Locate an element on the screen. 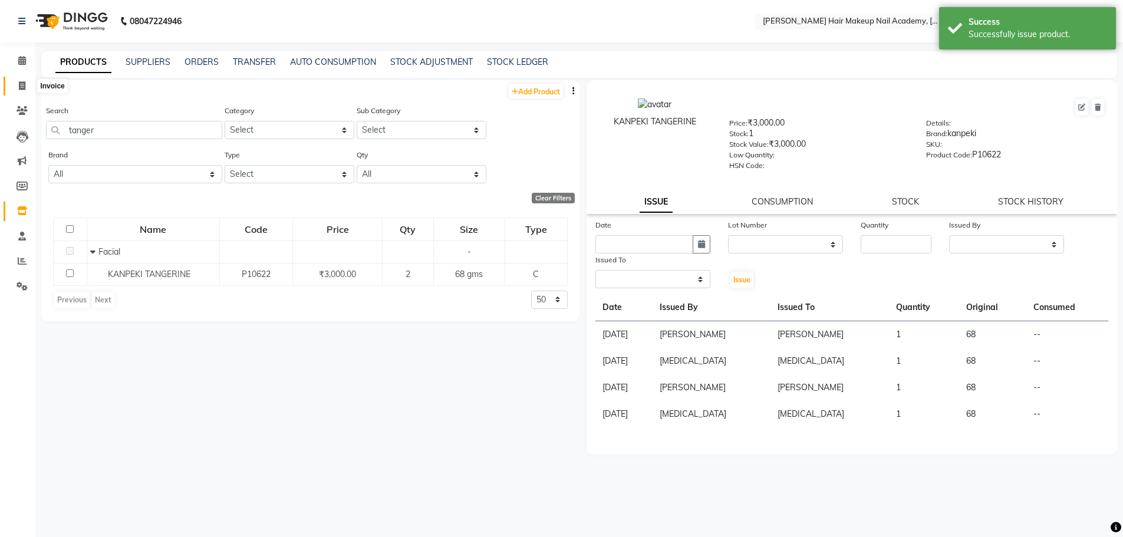 The width and height of the screenshot is (1123, 537). label: Product Code: is located at coordinates (949, 155).